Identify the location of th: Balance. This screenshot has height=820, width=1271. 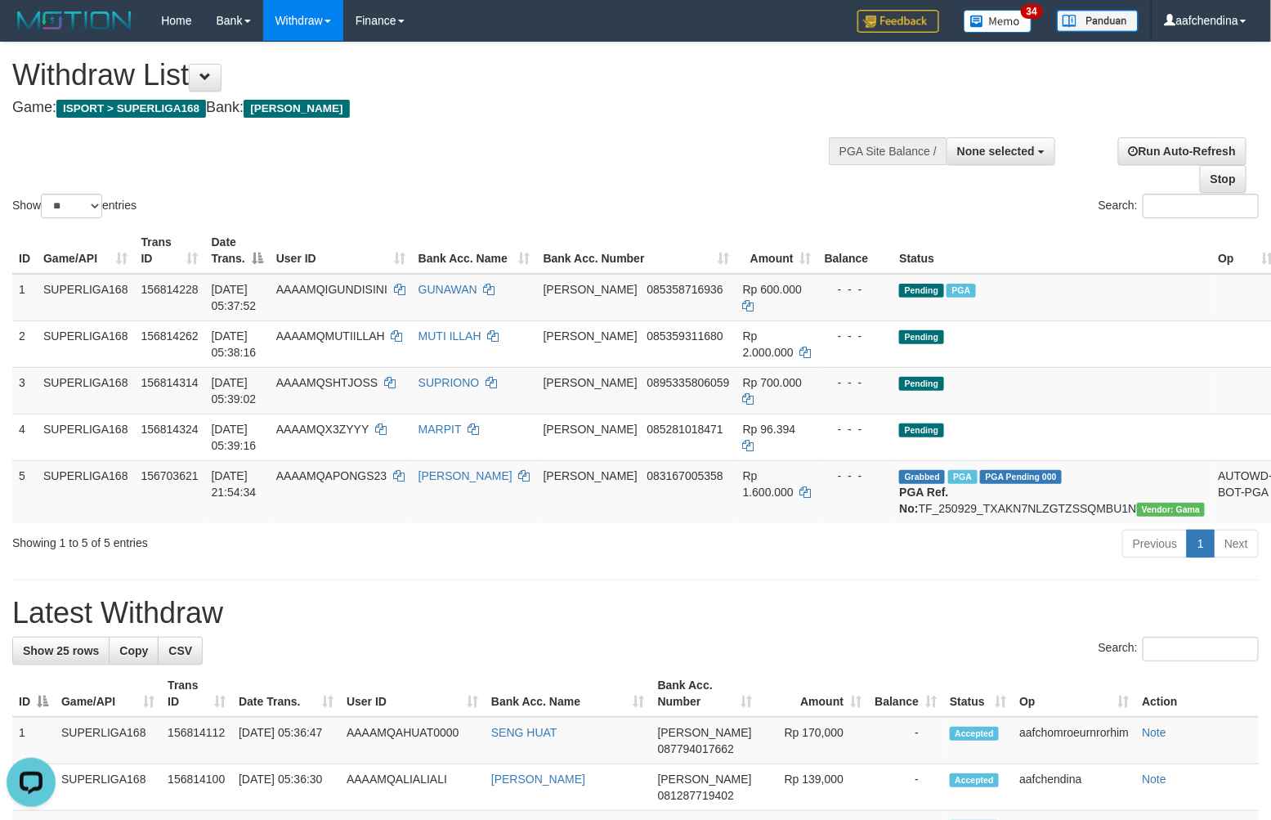
(856, 250).